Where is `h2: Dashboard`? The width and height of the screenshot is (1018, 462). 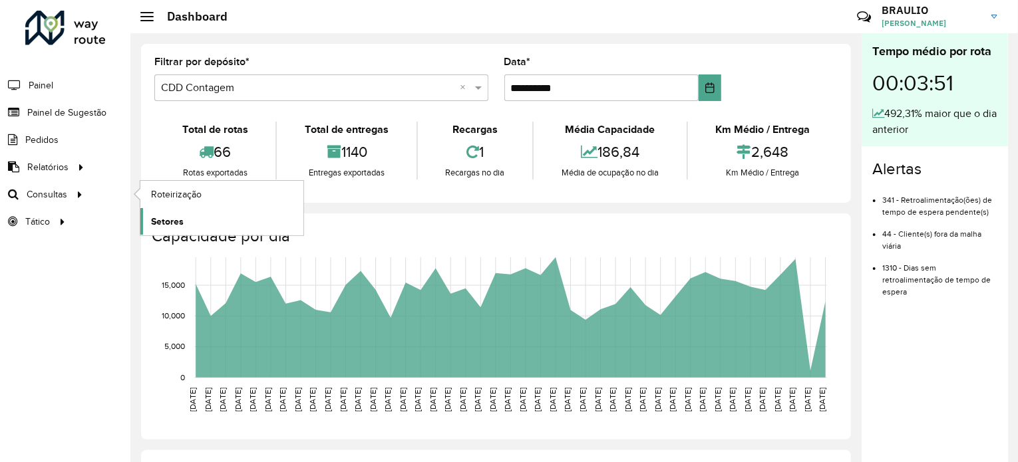 h2: Dashboard is located at coordinates (190, 17).